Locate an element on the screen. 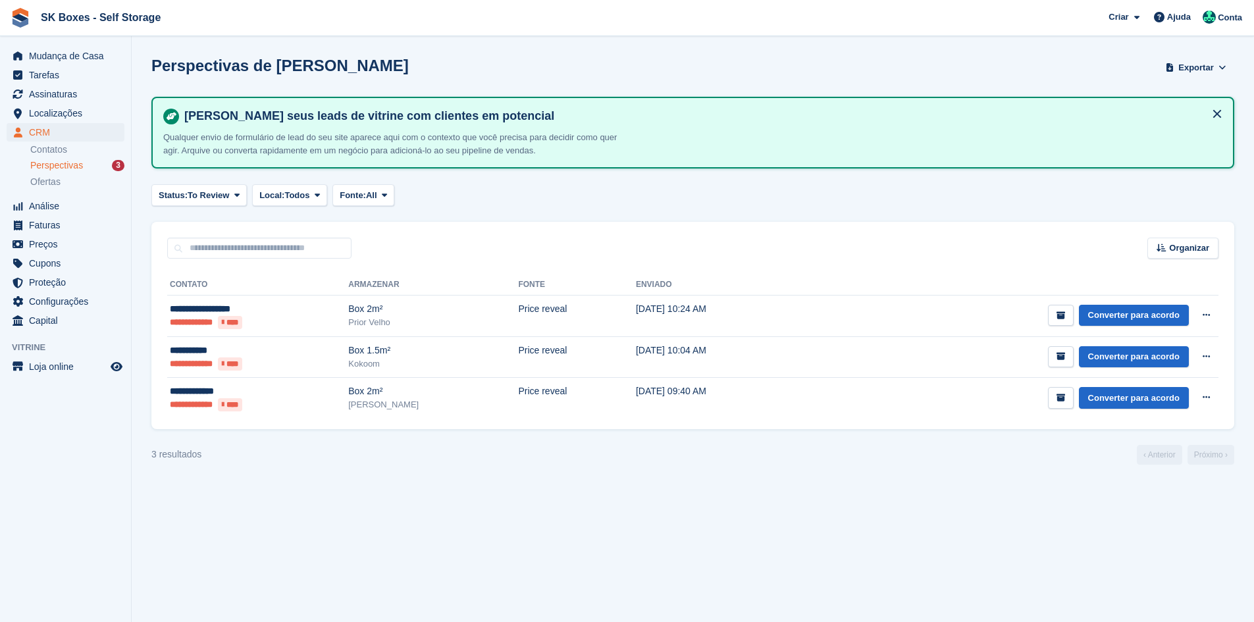  a: Próximo is located at coordinates (1211, 455).